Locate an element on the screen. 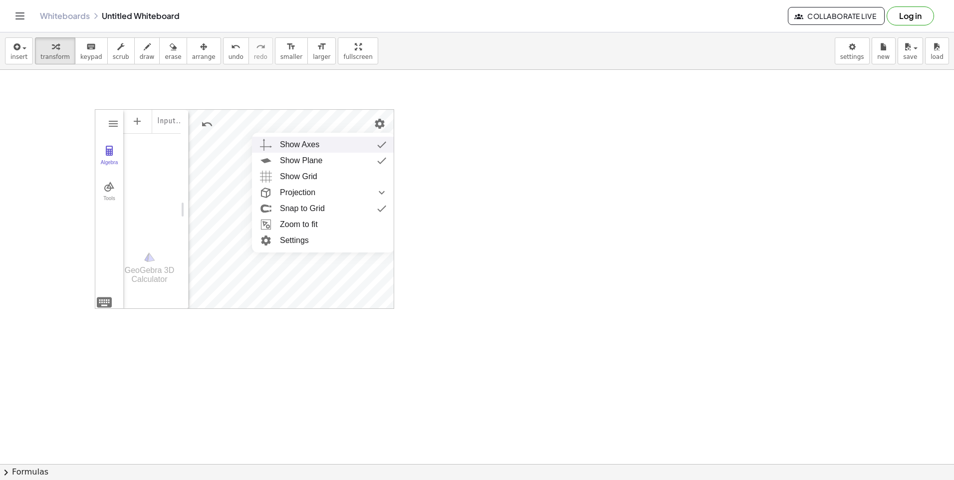 Image resolution: width=954 pixels, height=480 pixels. button: draw is located at coordinates (147, 51).